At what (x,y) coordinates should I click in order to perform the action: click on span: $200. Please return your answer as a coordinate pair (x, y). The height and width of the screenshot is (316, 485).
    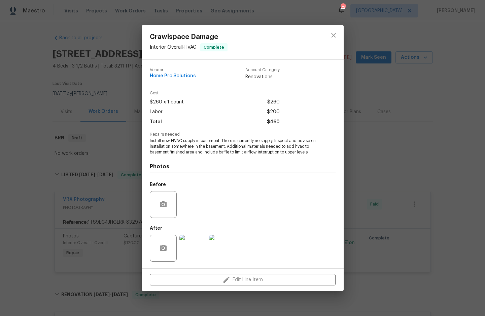
    Looking at the image, I should click on (273, 112).